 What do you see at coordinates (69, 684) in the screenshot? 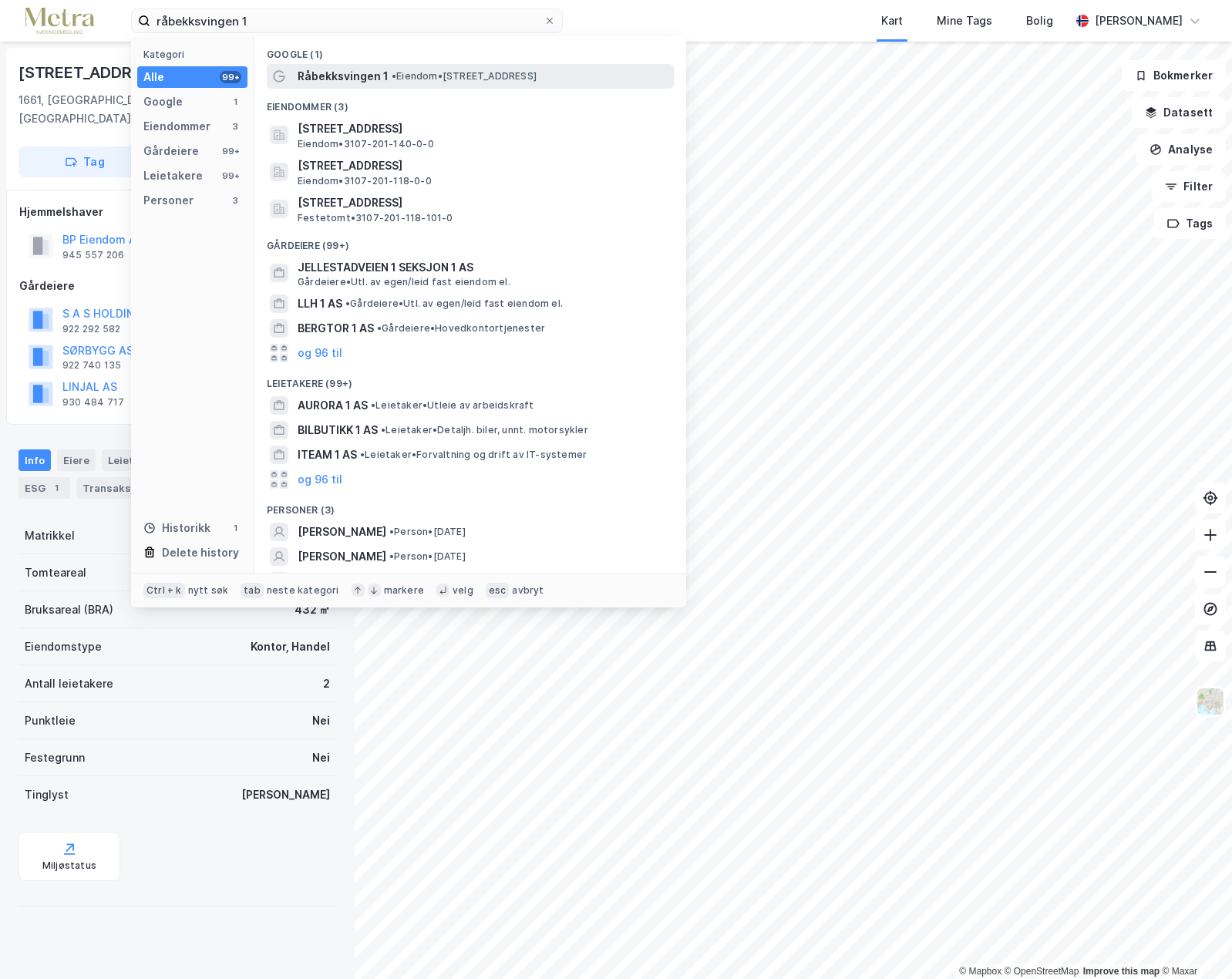
I see `div: Antall leietakere` at bounding box center [69, 684].